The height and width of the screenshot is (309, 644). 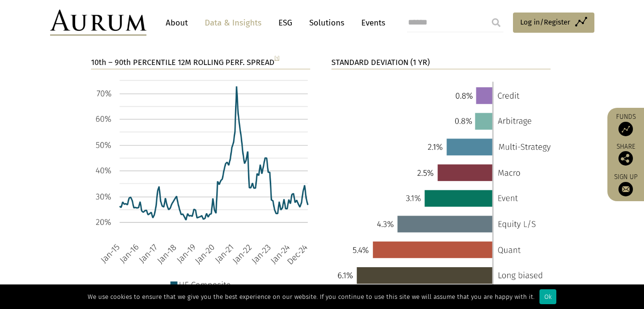 What do you see at coordinates (496, 23) in the screenshot?
I see `input: Submit` at bounding box center [496, 23].